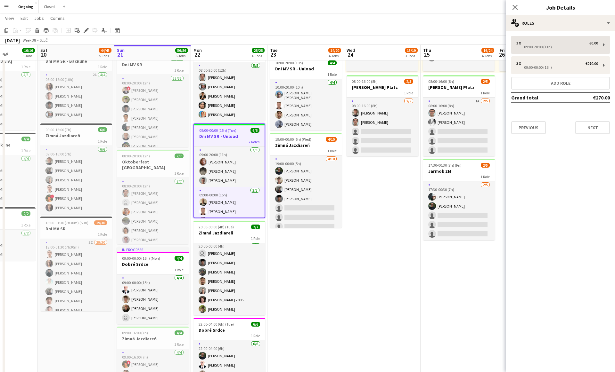 The height and width of the screenshot is (372, 615). Describe the element at coordinates (121, 50) in the screenshot. I see `span: Sun` at that location.